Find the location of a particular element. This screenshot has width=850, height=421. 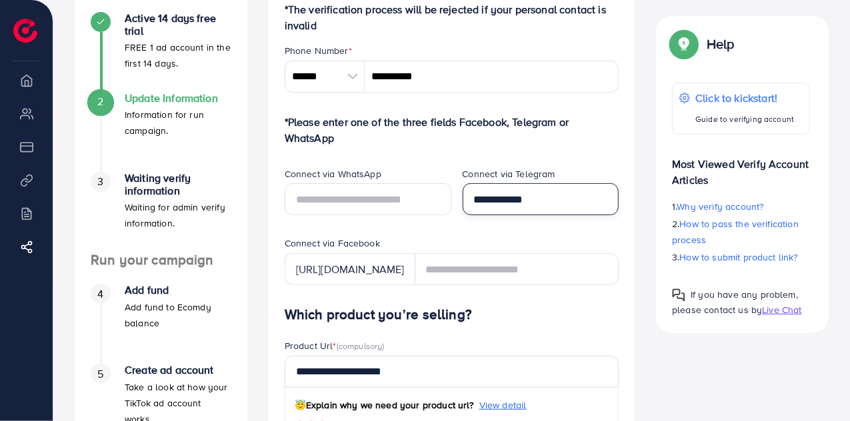

span: 4 is located at coordinates (100, 294).